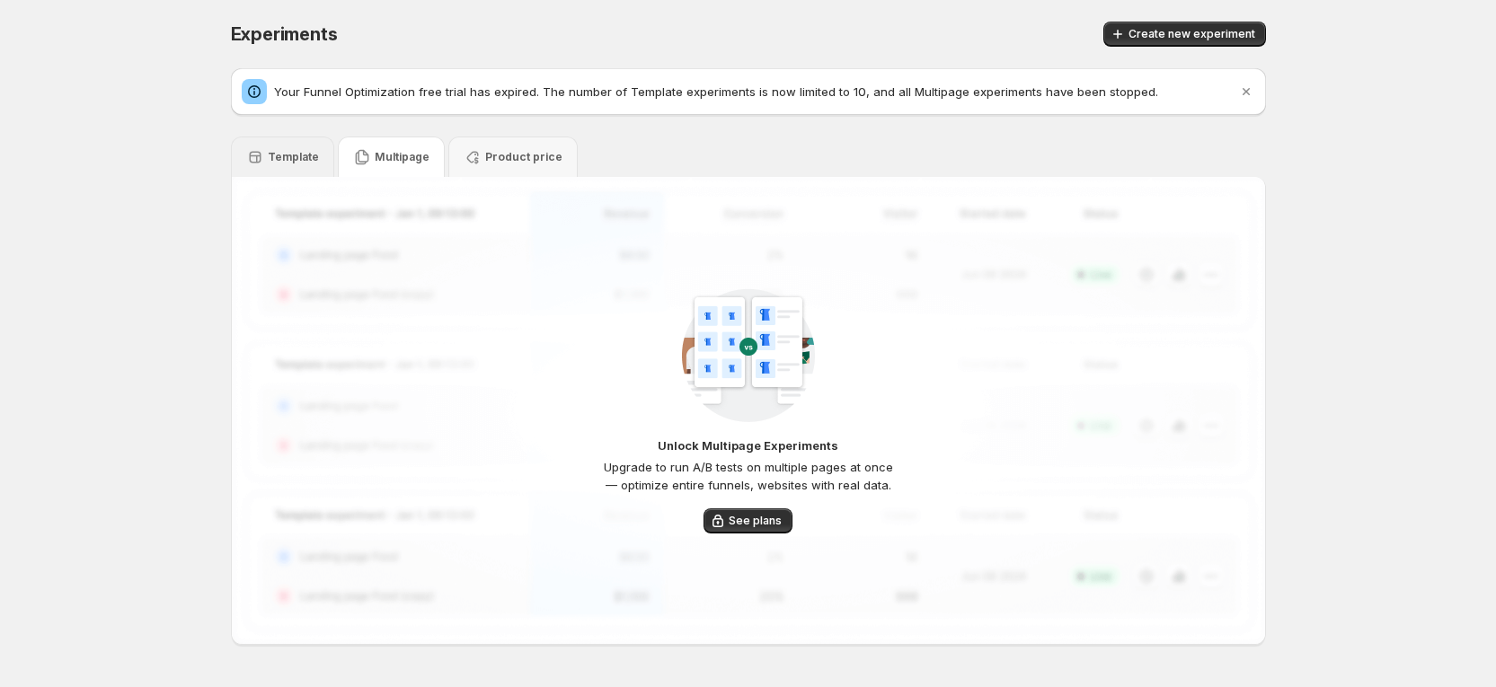 Image resolution: width=1496 pixels, height=687 pixels. I want to click on img: CampaignGroupTemplate, so click(748, 355).